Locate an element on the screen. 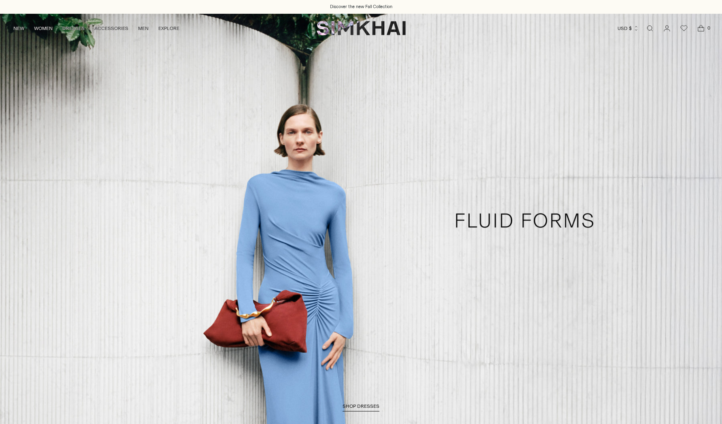 The height and width of the screenshot is (424, 722). a: NEW is located at coordinates (19, 28).